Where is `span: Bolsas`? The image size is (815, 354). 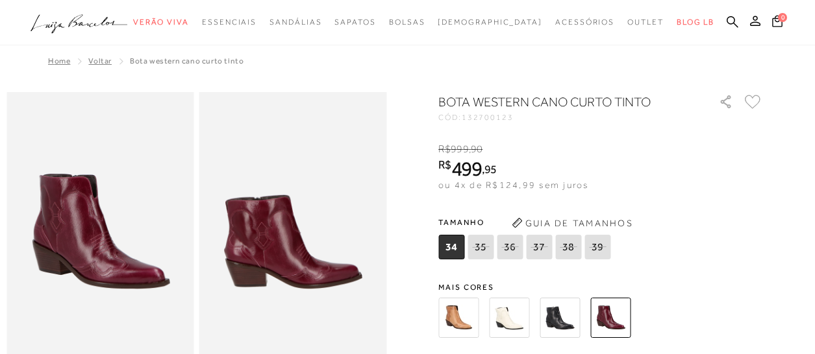
span: Bolsas is located at coordinates (407, 22).